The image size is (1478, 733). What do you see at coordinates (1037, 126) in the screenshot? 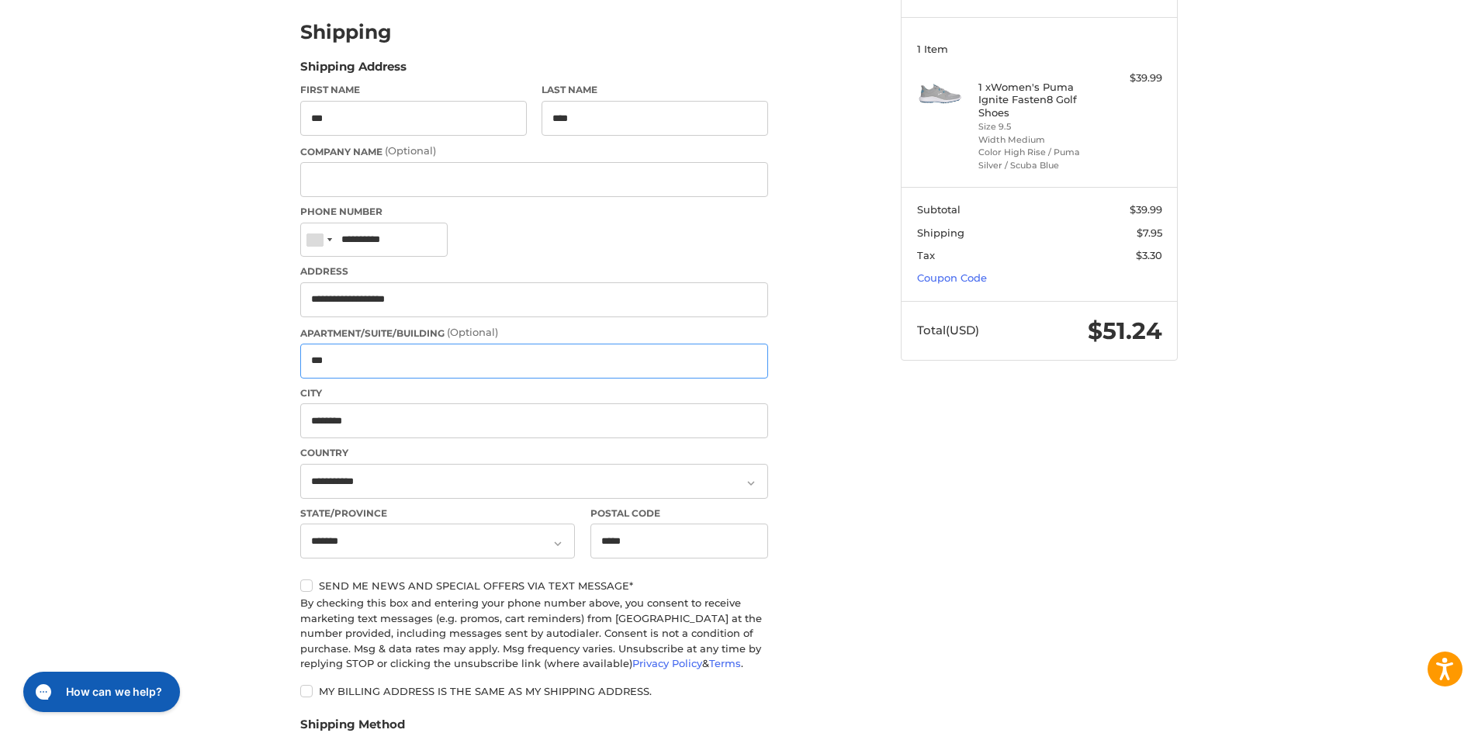
I see `li: Size 9.5` at bounding box center [1037, 126].